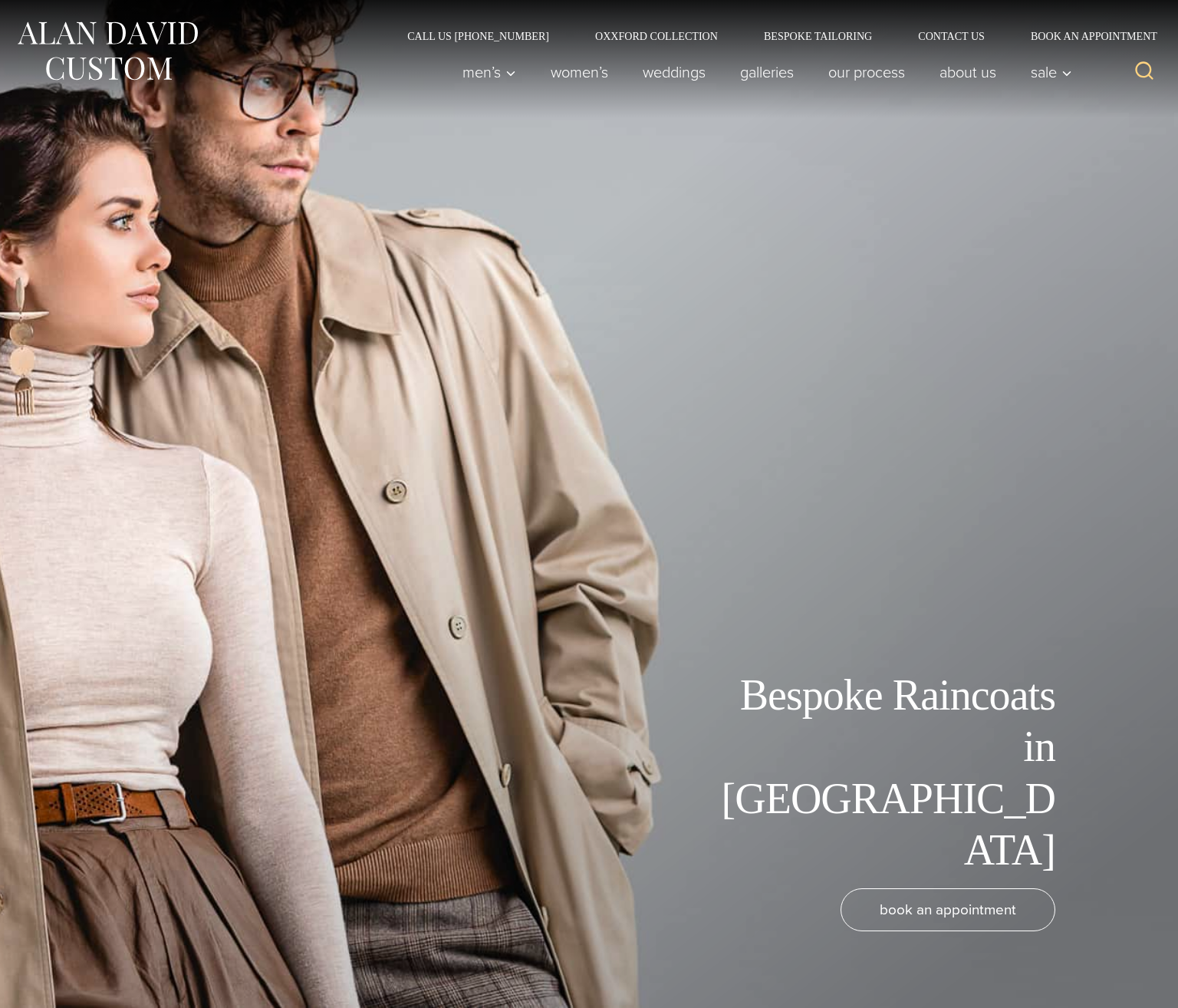  Describe the element at coordinates (580, 72) in the screenshot. I see `a: Women’s` at that location.